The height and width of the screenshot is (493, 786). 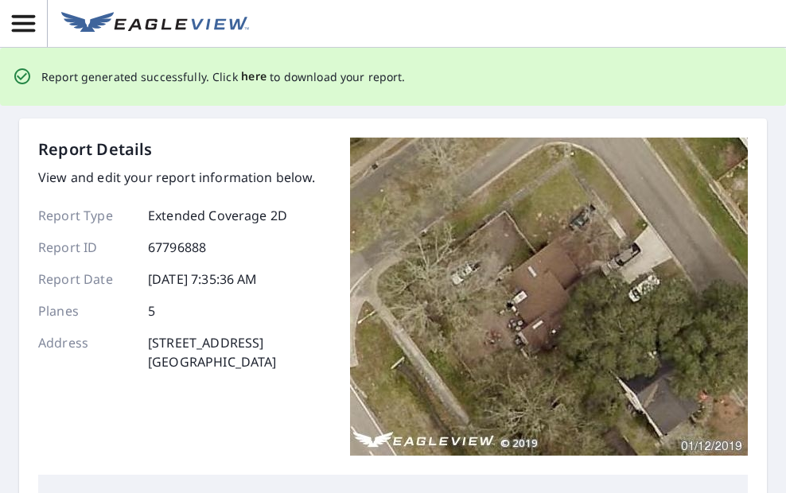 What do you see at coordinates (86, 352) in the screenshot?
I see `p: Address` at bounding box center [86, 352].